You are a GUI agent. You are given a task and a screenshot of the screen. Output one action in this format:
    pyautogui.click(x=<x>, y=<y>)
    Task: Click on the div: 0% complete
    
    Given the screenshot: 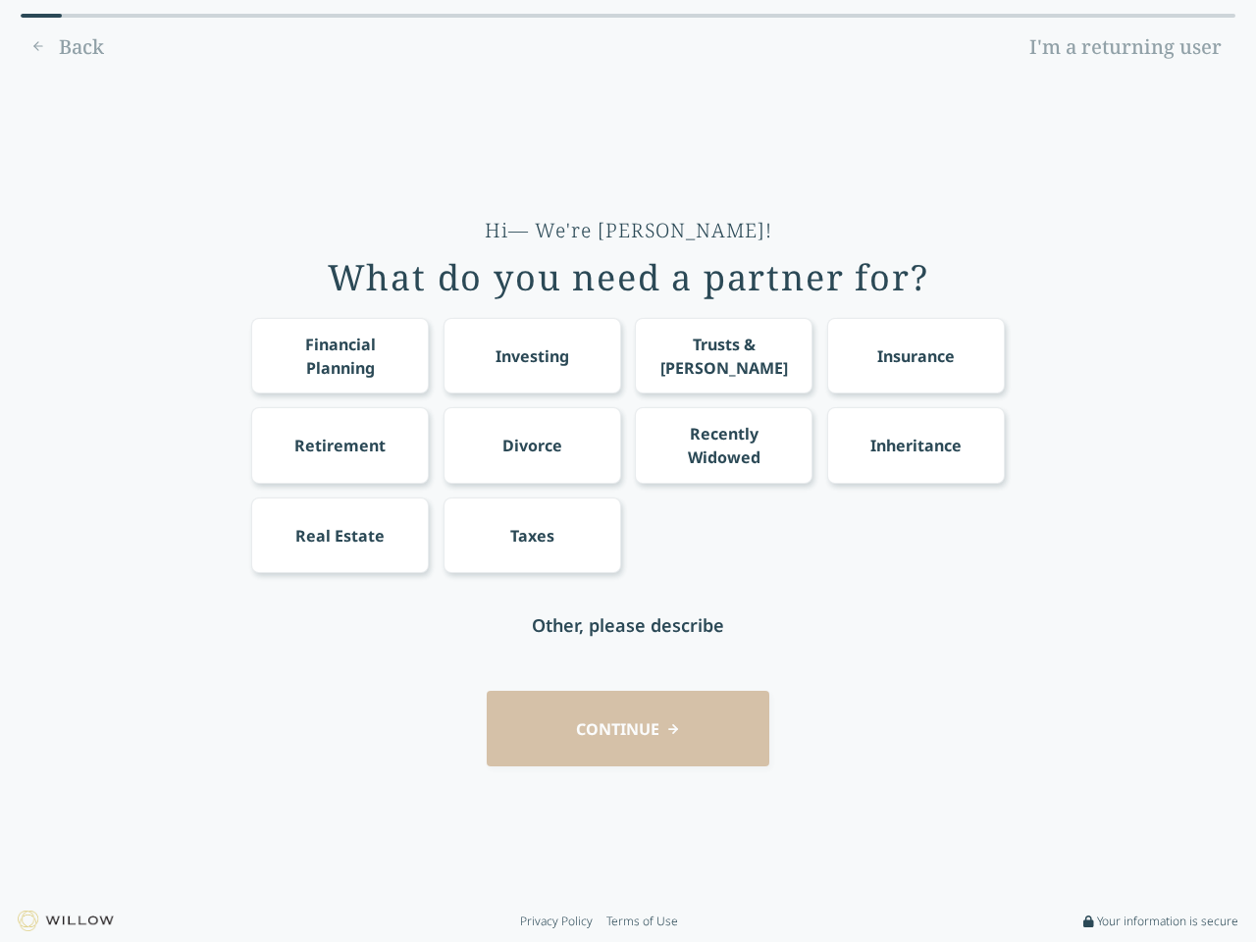 What is the action you would take?
    pyautogui.click(x=41, y=16)
    